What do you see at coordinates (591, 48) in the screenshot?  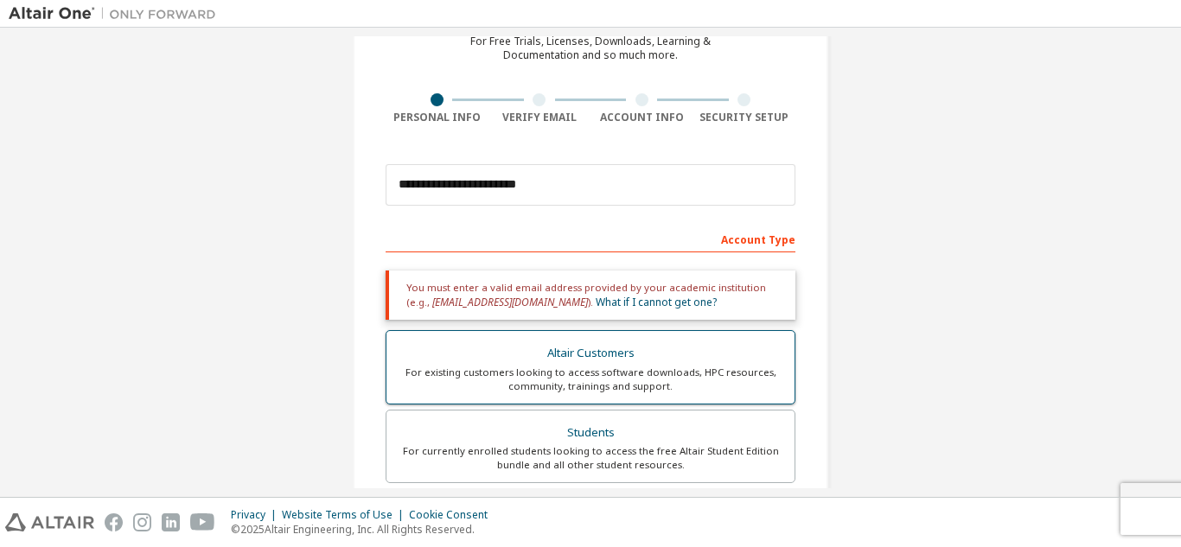 I see `div: For Free Trials, Licenses, Downloads, Learning & Documentation and so much more.` at bounding box center [591, 48].